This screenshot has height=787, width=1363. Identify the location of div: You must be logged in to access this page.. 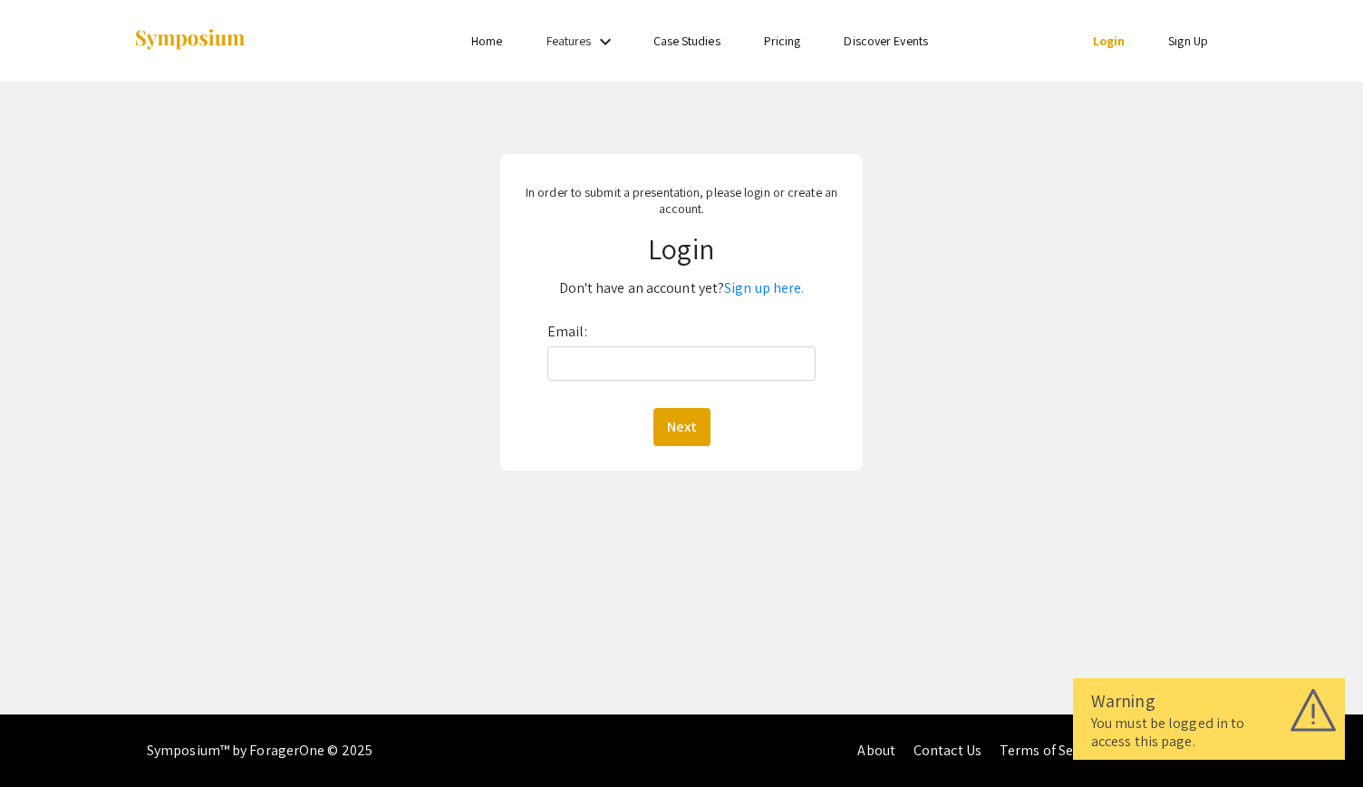
(1209, 732).